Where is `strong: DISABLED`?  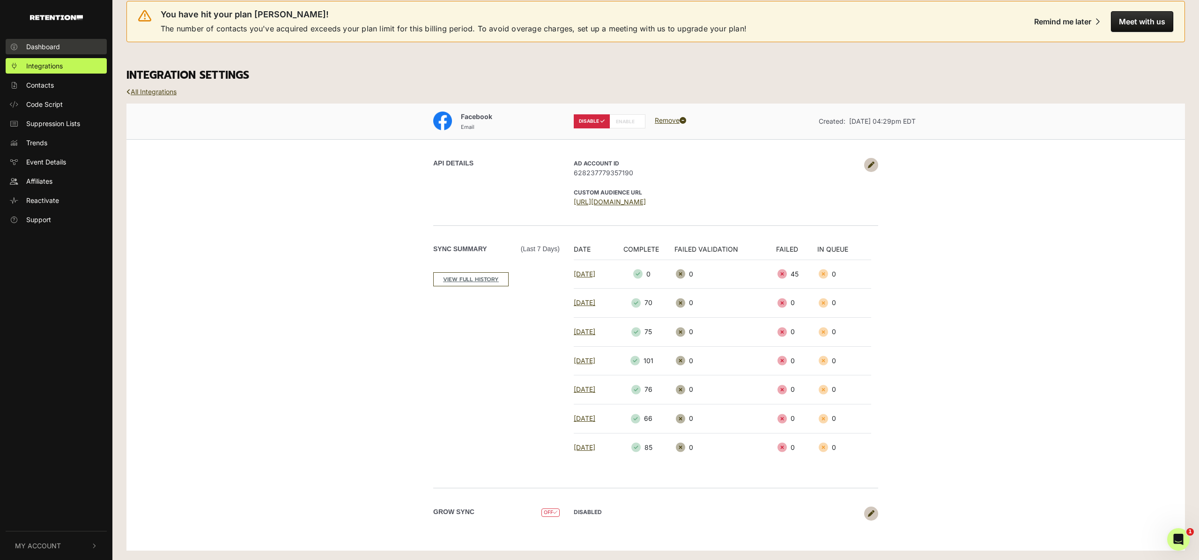 strong: DISABLED is located at coordinates (588, 512).